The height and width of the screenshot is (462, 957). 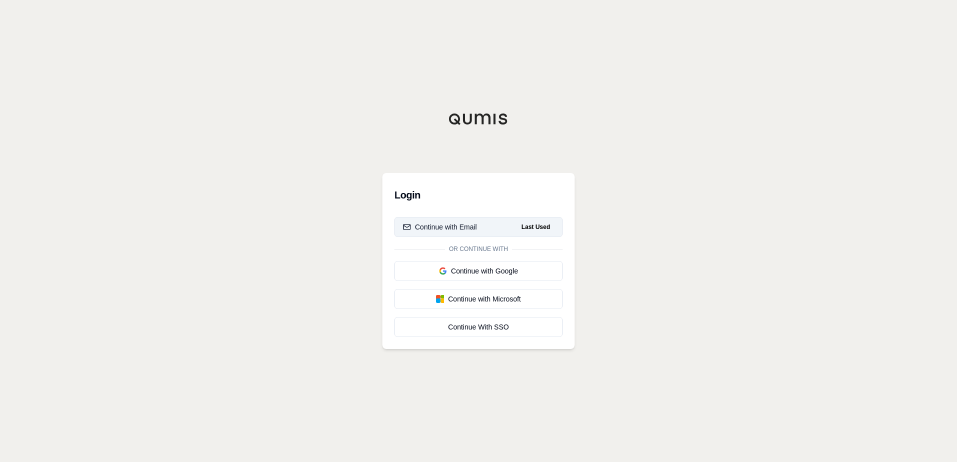 What do you see at coordinates (478, 119) in the screenshot?
I see `img: Qumis` at bounding box center [478, 119].